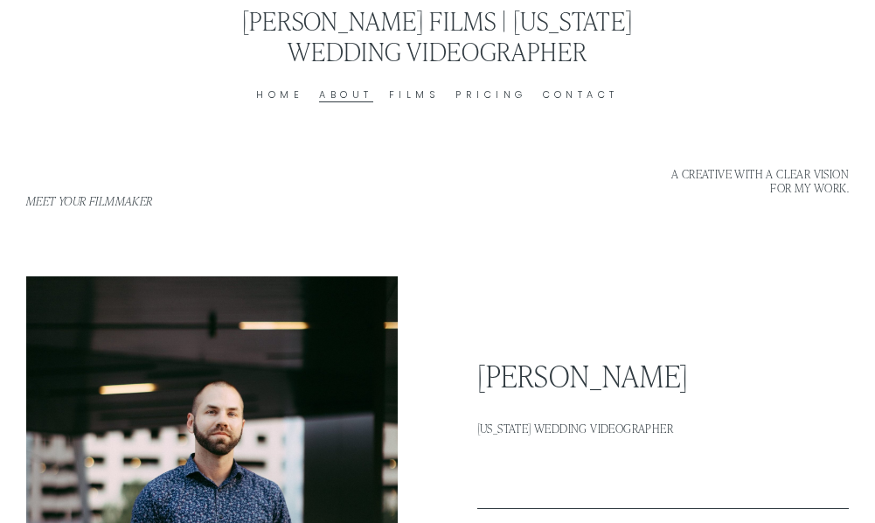  Describe the element at coordinates (280, 95) in the screenshot. I see `a: Home` at that location.